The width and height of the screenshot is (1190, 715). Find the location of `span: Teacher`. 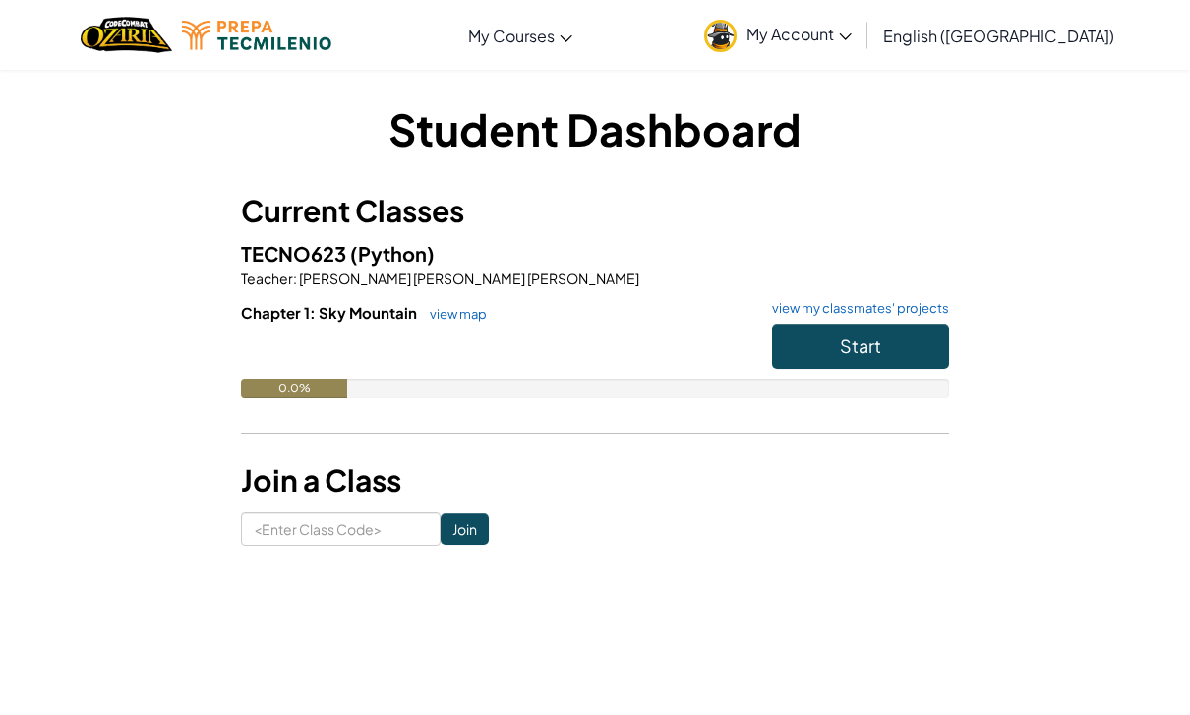

span: Teacher is located at coordinates (267, 278).